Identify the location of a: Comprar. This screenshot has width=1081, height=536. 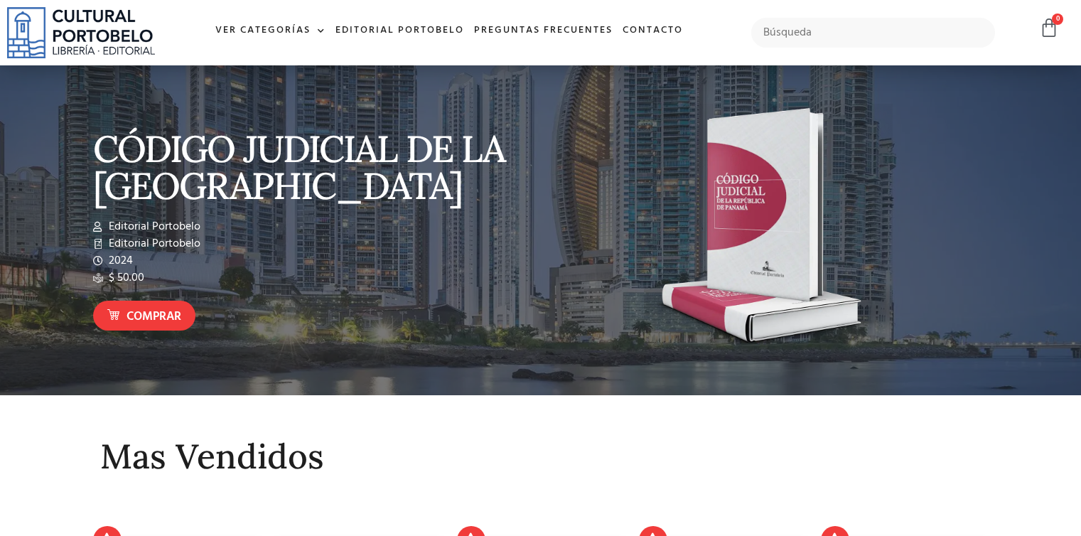
(144, 316).